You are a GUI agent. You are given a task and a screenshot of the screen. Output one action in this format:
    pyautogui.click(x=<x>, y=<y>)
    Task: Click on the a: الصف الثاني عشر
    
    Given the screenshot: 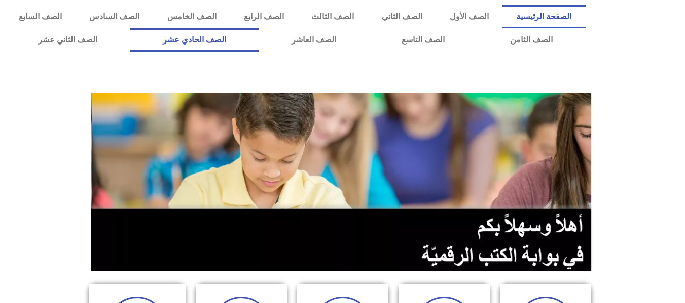 What is the action you would take?
    pyautogui.click(x=67, y=40)
    